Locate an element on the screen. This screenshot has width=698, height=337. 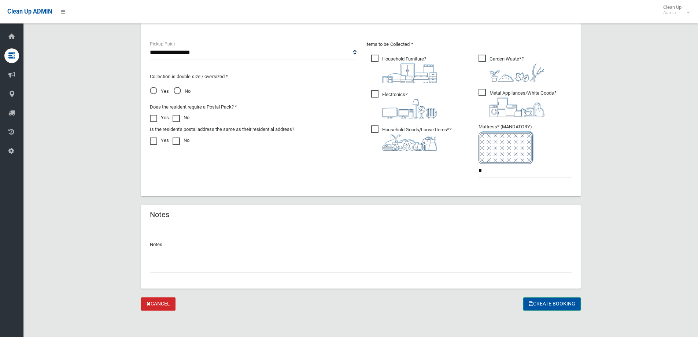
button: Create Booking is located at coordinates (552, 304).